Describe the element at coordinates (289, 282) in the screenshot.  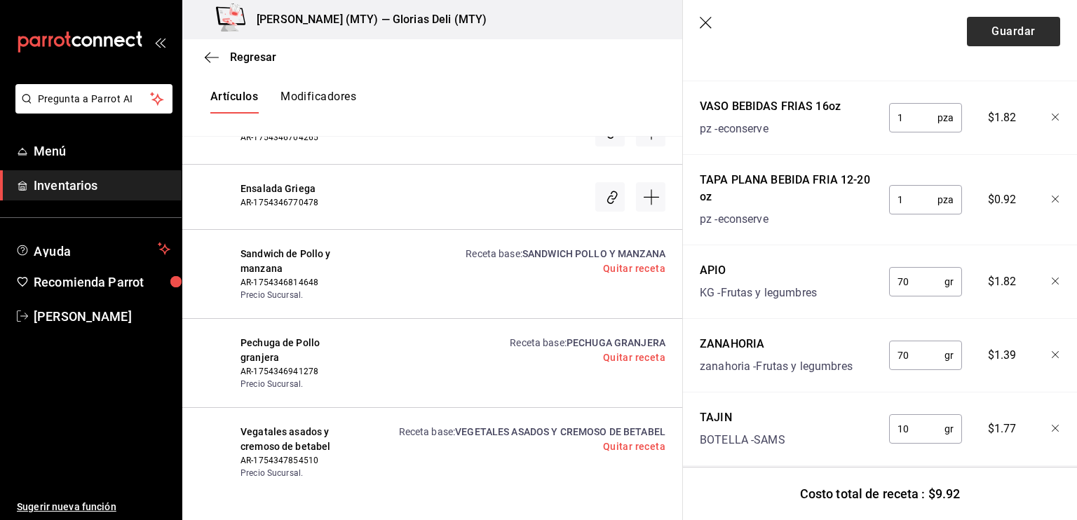
I see `span: AR-1754346814648` at that location.